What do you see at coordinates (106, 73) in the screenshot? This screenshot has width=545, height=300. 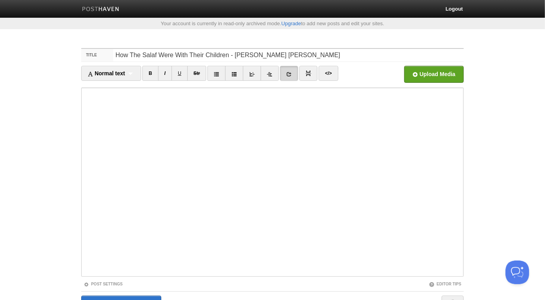 I see `span: Normal text` at bounding box center [106, 73].